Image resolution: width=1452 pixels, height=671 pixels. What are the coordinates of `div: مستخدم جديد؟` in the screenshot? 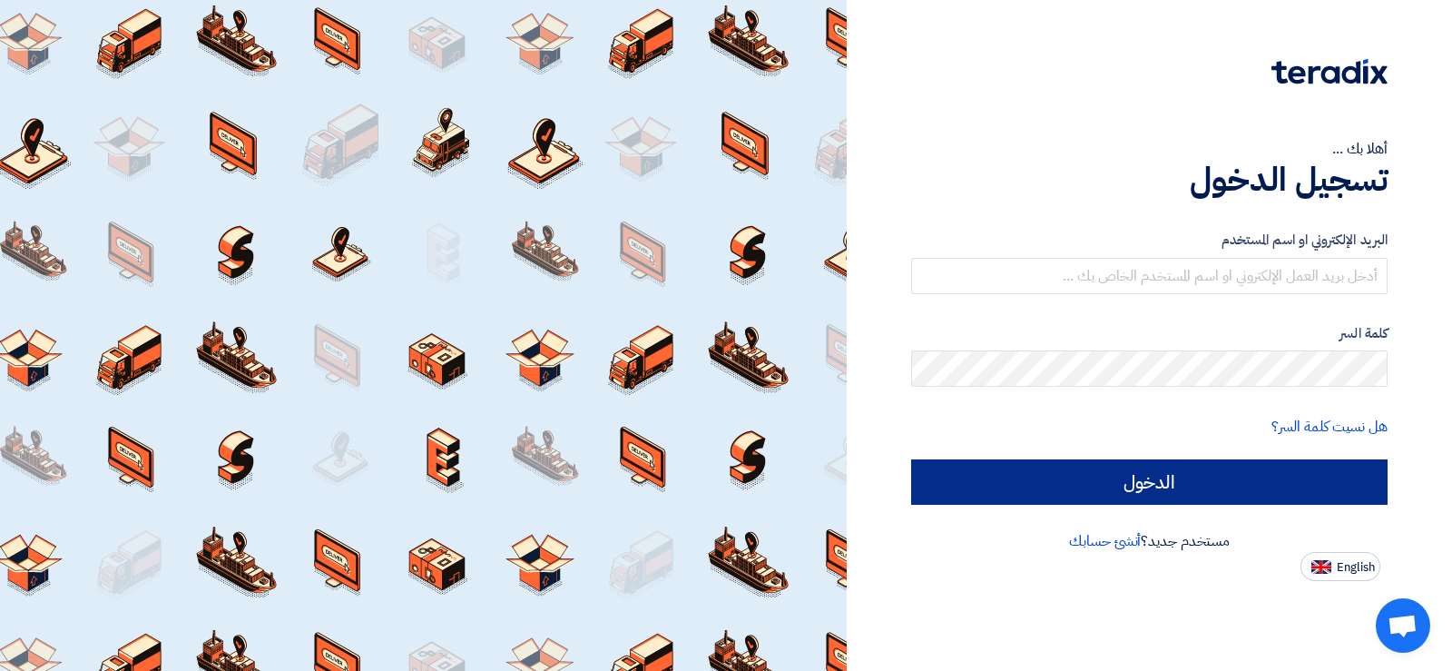 It's located at (1149, 541).